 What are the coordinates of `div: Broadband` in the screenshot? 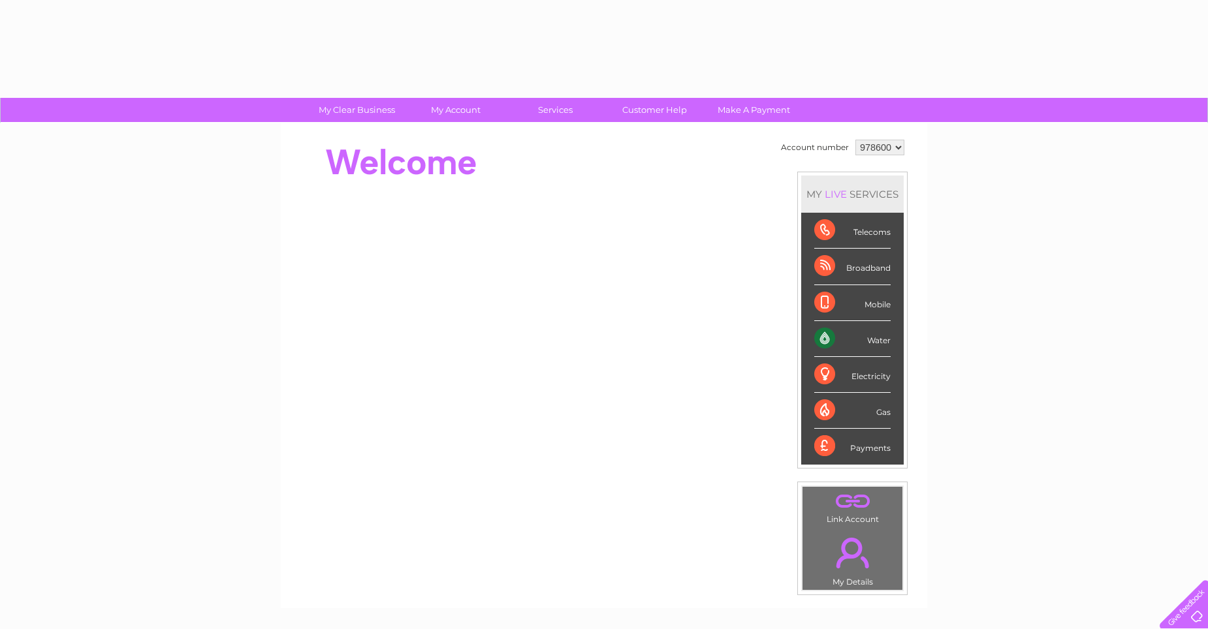 It's located at (852, 266).